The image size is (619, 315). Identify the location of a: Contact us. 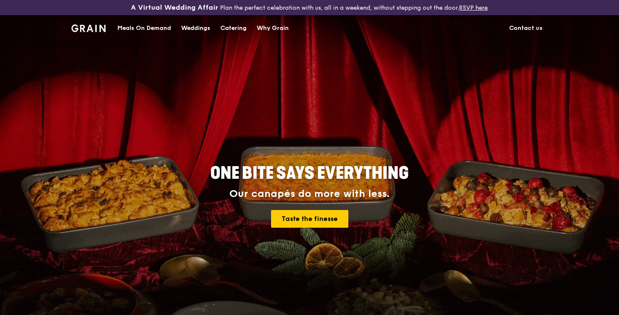
(525, 28).